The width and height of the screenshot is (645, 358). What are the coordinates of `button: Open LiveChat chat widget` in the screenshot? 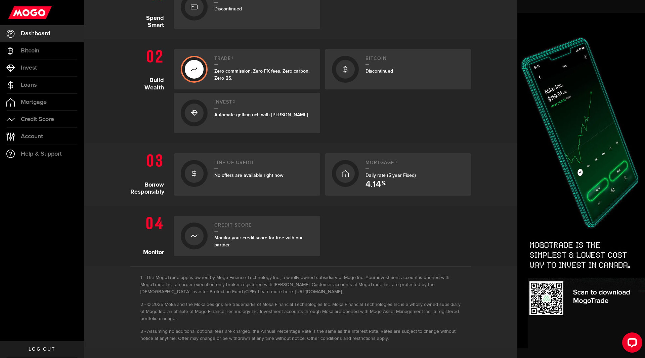 It's located at (15, 13).